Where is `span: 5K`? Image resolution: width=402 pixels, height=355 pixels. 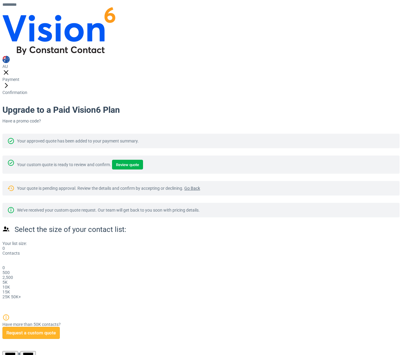 span: 5K is located at coordinates (5, 282).